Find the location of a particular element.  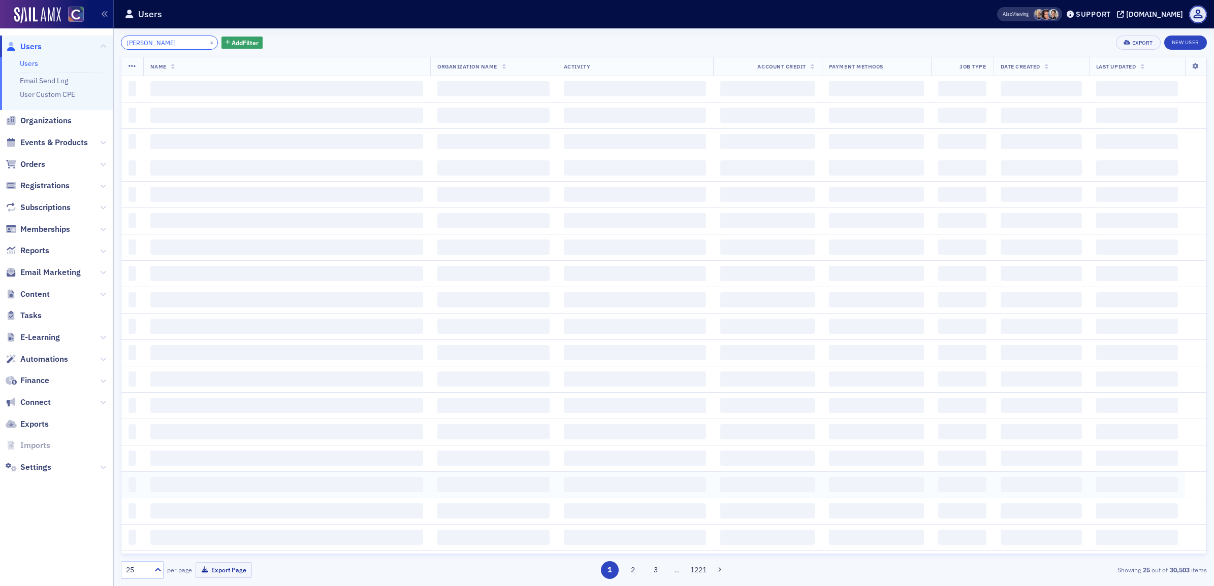

a: Reports is located at coordinates (27, 251).